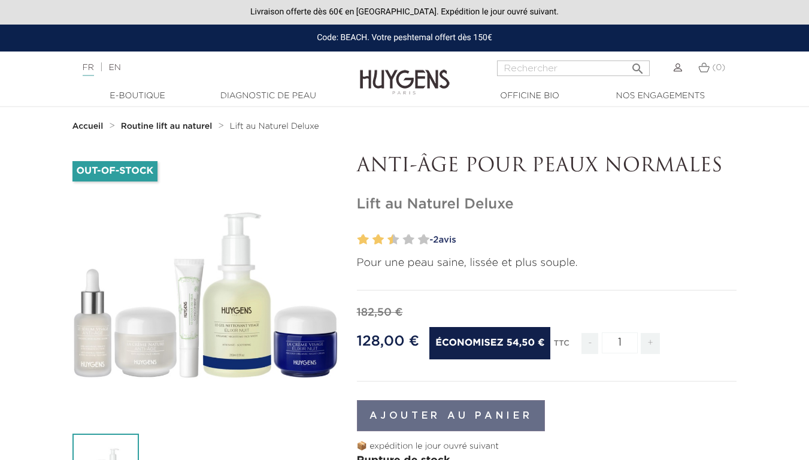  Describe the element at coordinates (274, 126) in the screenshot. I see `a: Lift au Naturel Deluxe` at that location.